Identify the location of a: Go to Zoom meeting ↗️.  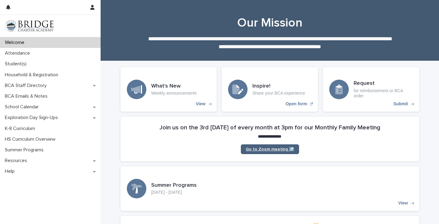
(270, 149).